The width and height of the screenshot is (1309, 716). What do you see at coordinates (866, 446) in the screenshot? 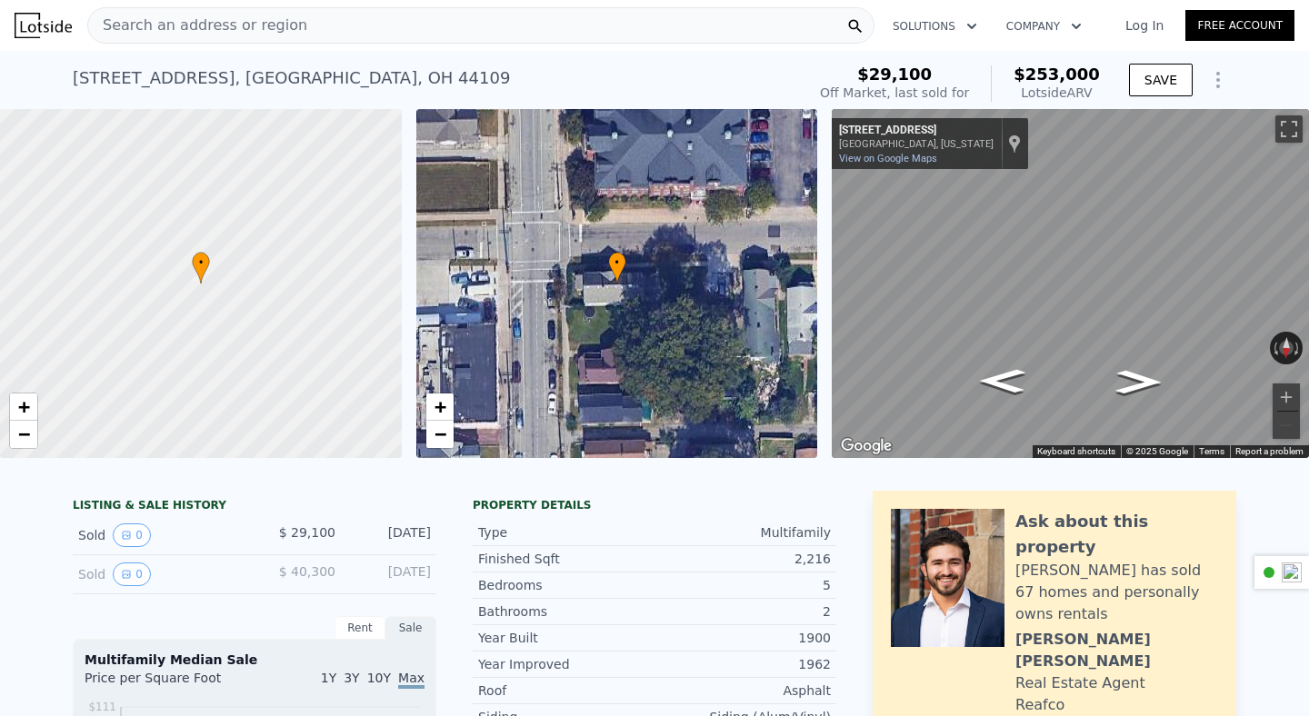
I see `img: Google` at bounding box center [866, 446].